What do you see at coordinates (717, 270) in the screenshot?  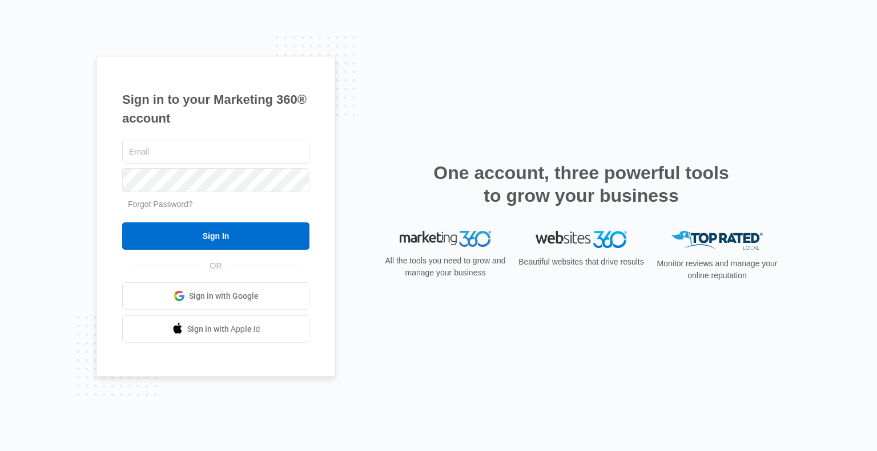 I see `p: Monitor reviews and manage your online reputation` at bounding box center [717, 270].